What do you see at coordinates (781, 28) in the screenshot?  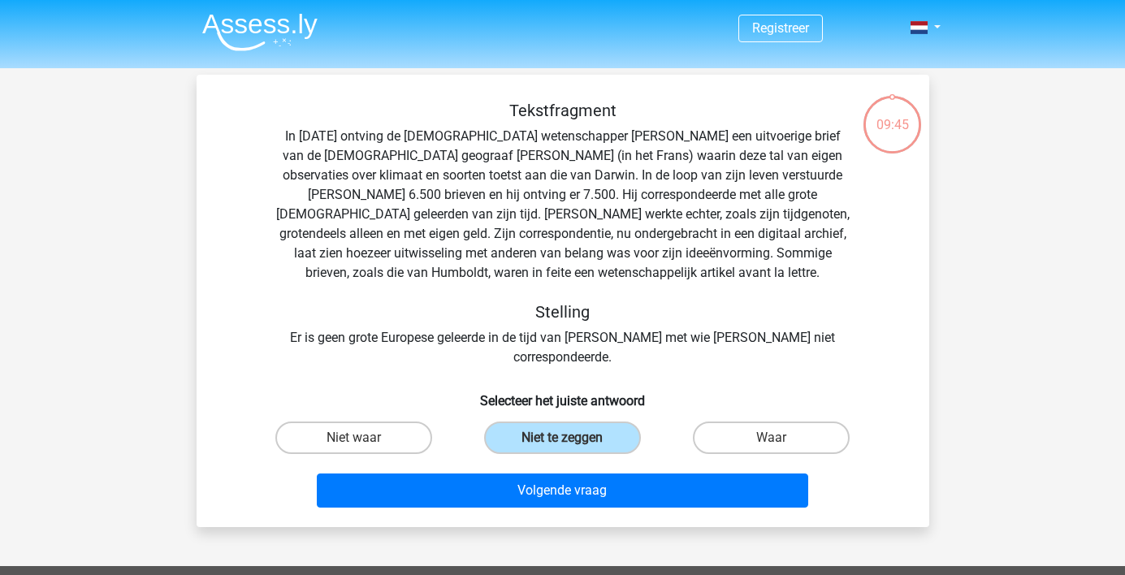 I see `a: Registreer` at bounding box center [781, 28].